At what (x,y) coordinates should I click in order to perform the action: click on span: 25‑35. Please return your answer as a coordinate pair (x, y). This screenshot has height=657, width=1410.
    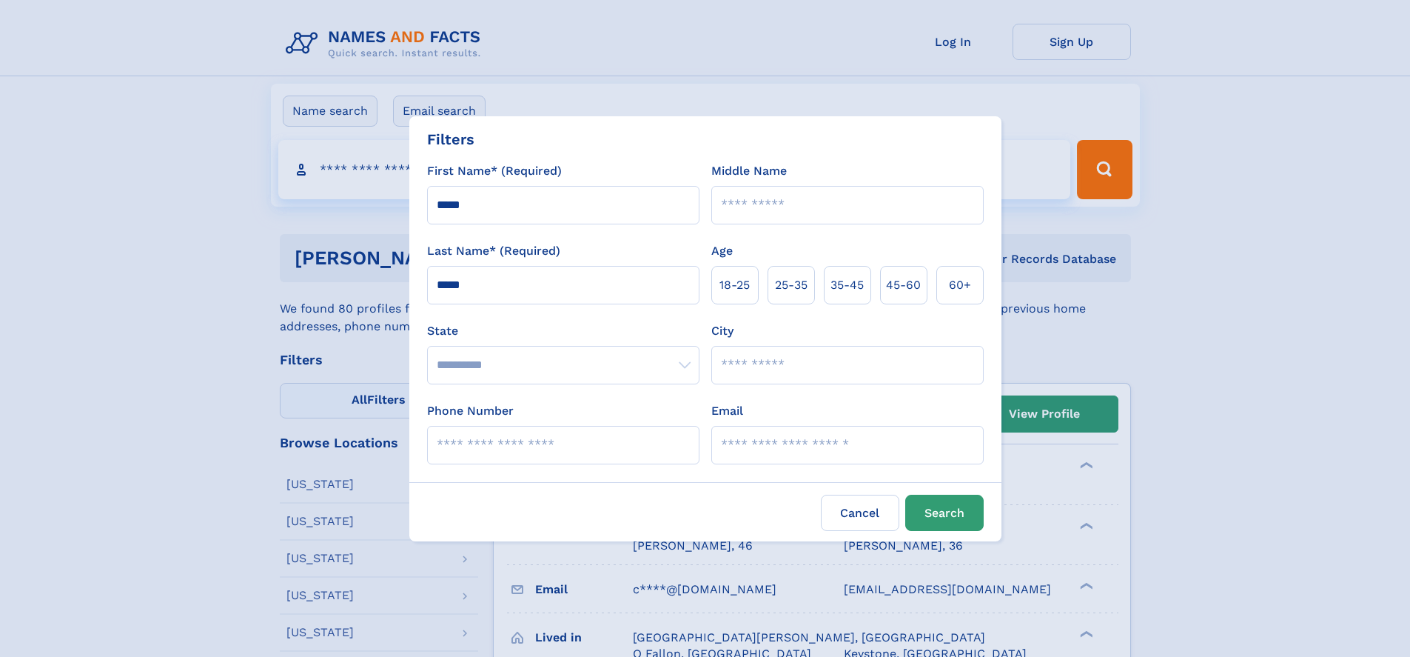
    Looking at the image, I should click on (791, 285).